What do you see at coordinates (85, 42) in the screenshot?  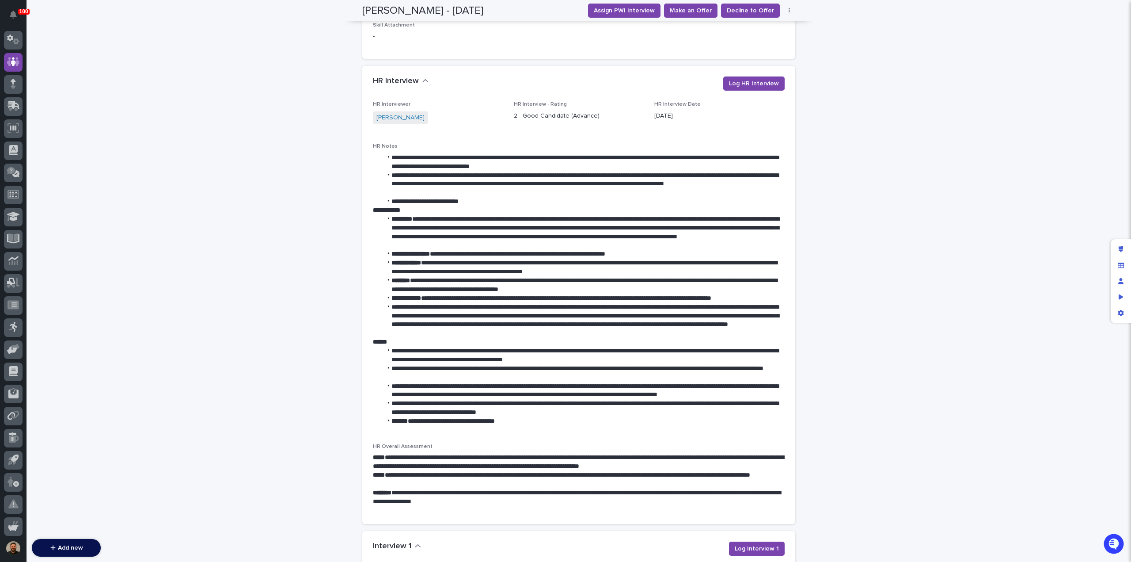 I see `p: Welcome 👋` at bounding box center [85, 42].